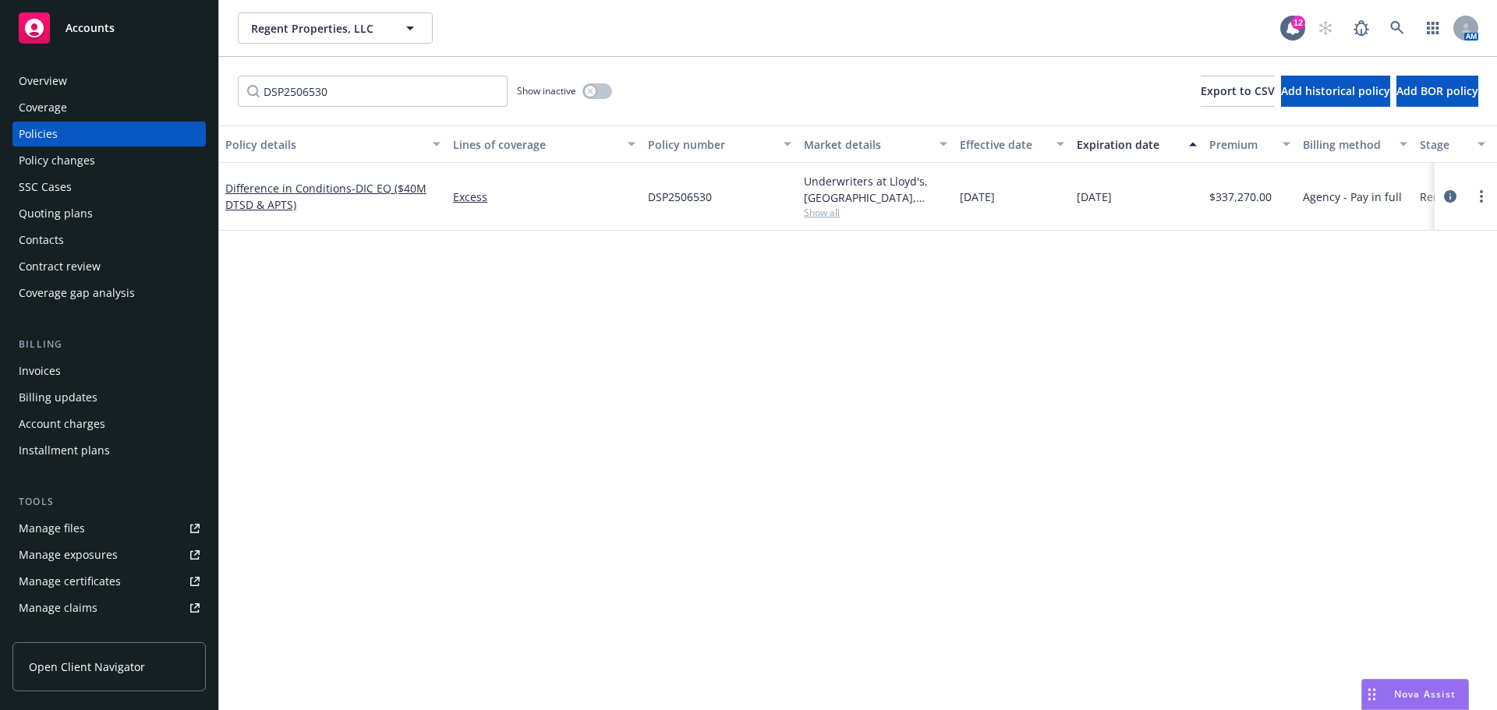 The width and height of the screenshot is (1497, 710). I want to click on div: Lines of coverage, so click(536, 144).